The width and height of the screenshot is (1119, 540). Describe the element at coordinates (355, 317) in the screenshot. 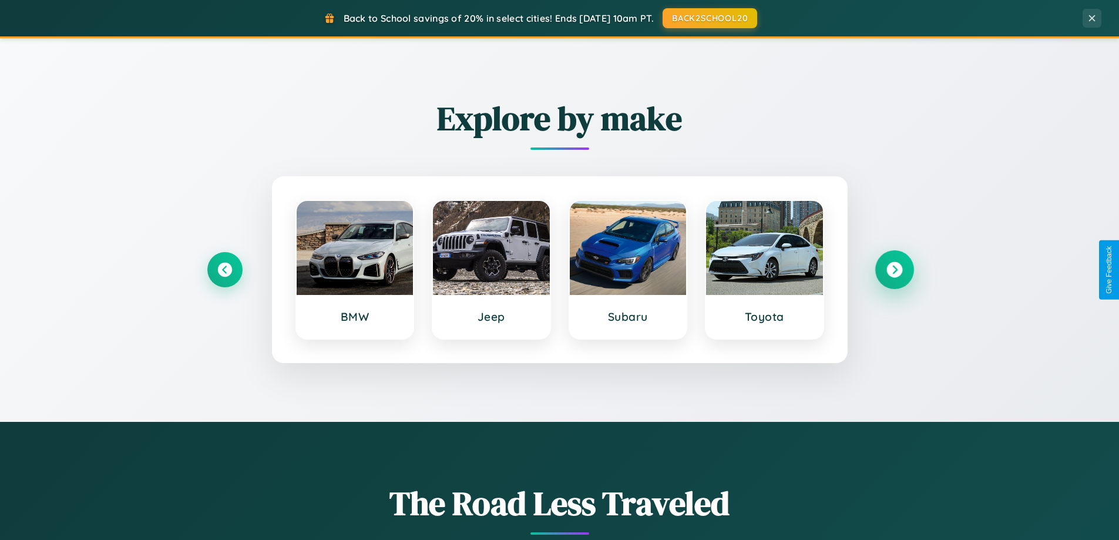

I see `h3: BMW` at that location.